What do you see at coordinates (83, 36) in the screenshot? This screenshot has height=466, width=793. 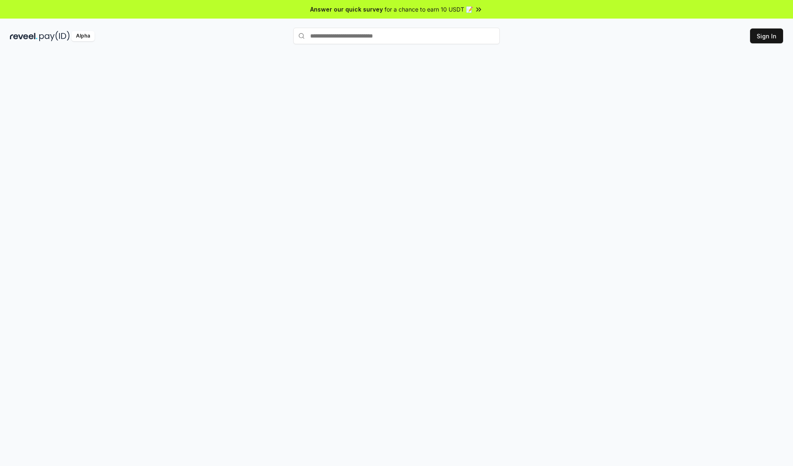 I see `div: Alpha` at bounding box center [83, 36].